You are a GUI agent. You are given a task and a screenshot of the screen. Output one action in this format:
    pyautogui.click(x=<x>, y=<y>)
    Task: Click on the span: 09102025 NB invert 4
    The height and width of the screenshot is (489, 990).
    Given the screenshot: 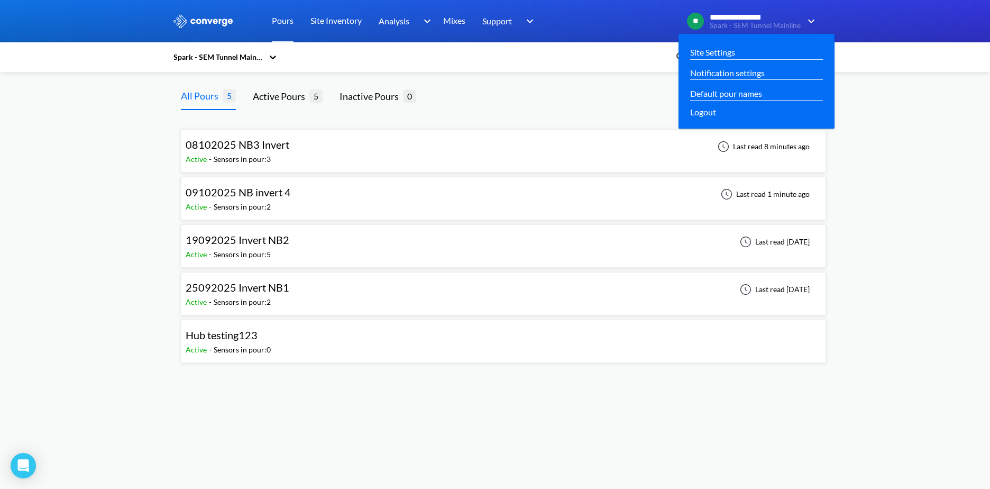 What is the action you would take?
    pyautogui.click(x=238, y=192)
    